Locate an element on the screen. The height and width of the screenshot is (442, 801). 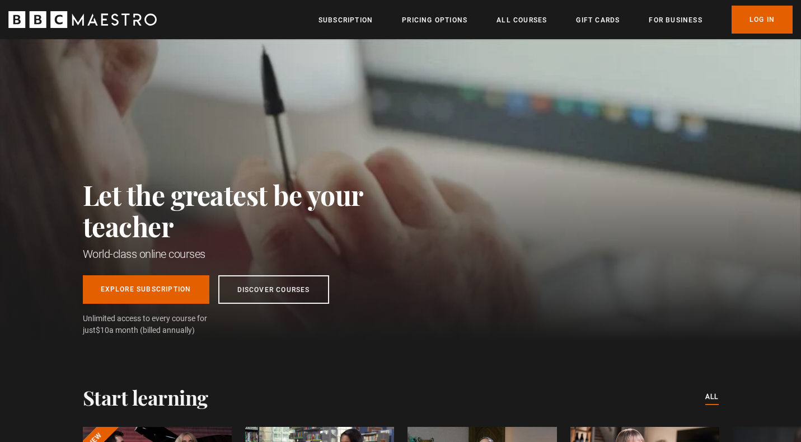
a: Subscription is located at coordinates (345, 20).